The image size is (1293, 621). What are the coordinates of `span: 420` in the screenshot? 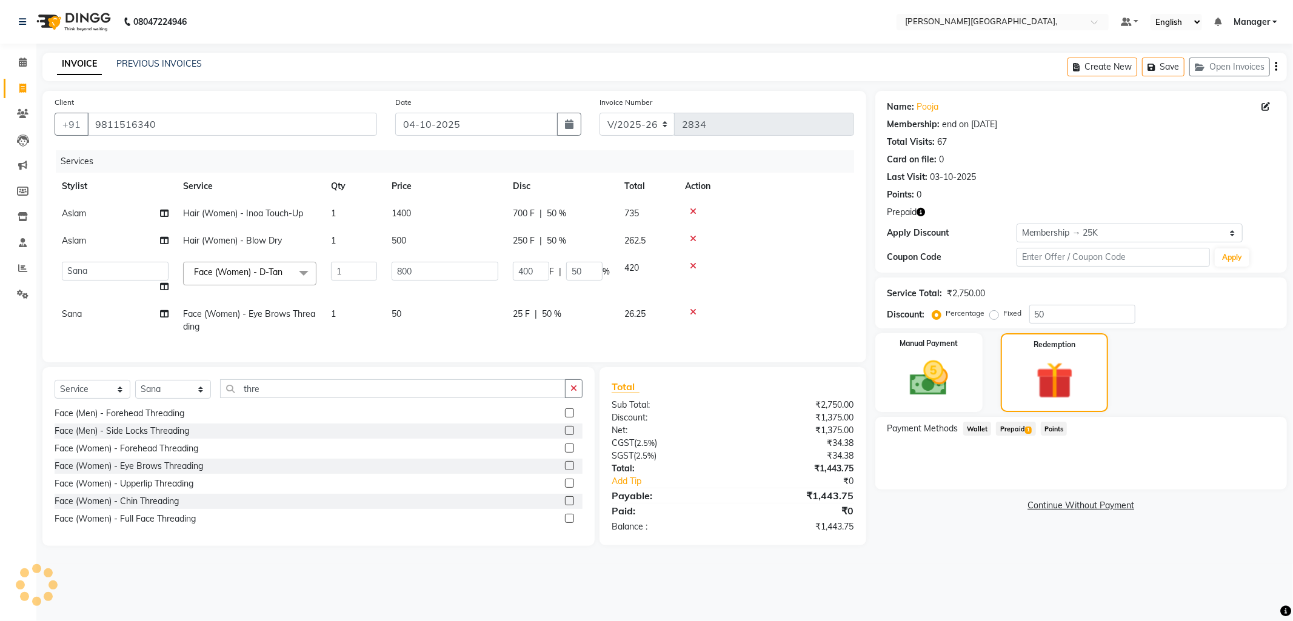 It's located at (632, 268).